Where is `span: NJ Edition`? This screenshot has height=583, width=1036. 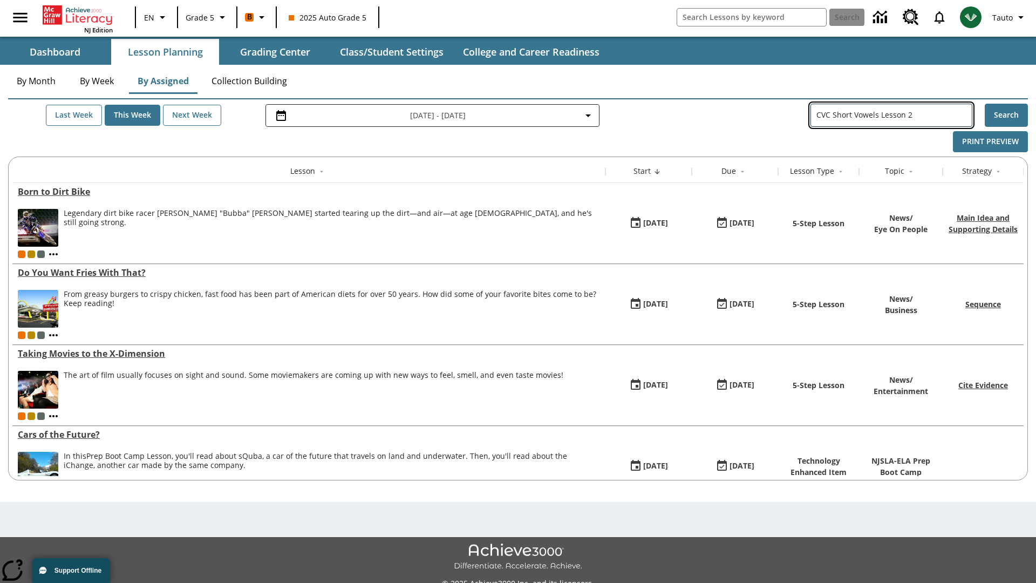
span: NJ Edition is located at coordinates (98, 30).